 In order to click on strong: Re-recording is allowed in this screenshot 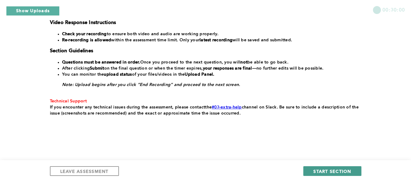, I will do `click(87, 40)`.